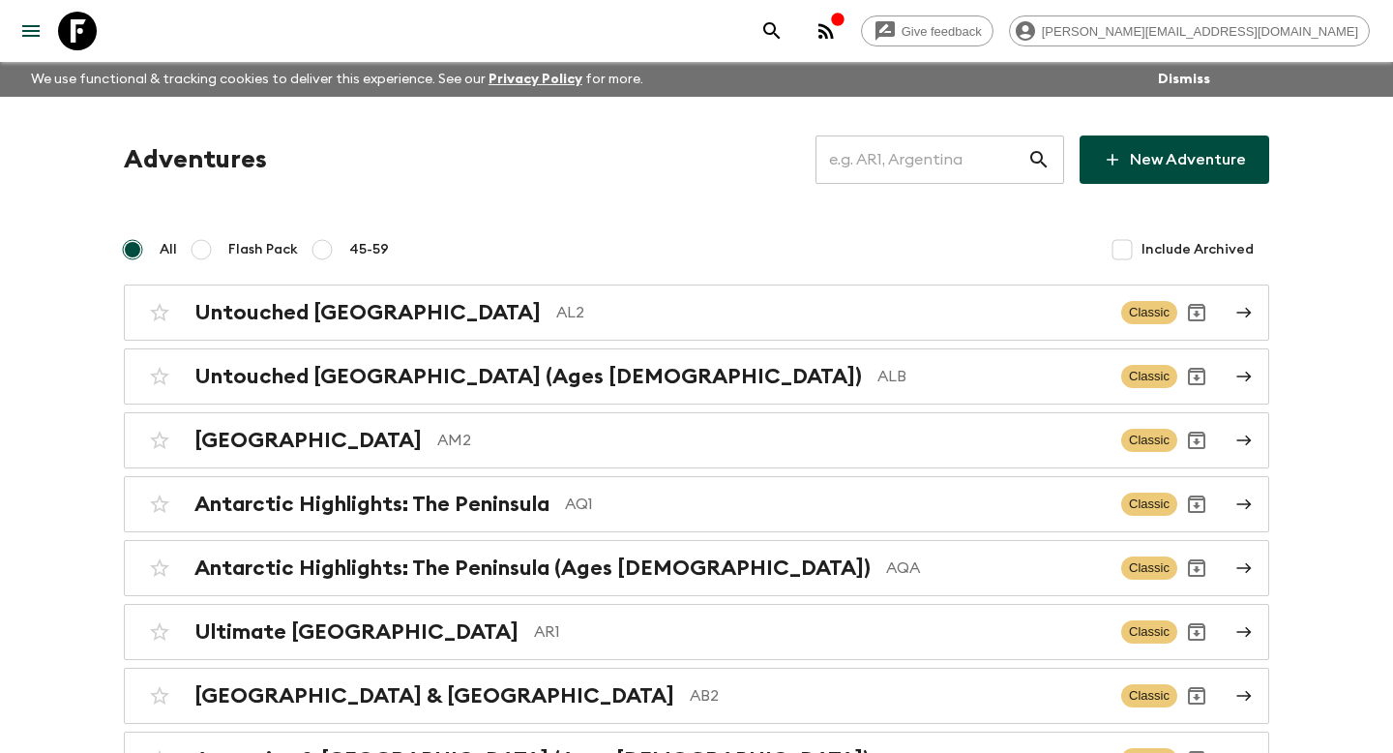 The height and width of the screenshot is (753, 1393). What do you see at coordinates (1184, 79) in the screenshot?
I see `button: Dismiss` at bounding box center [1184, 79].